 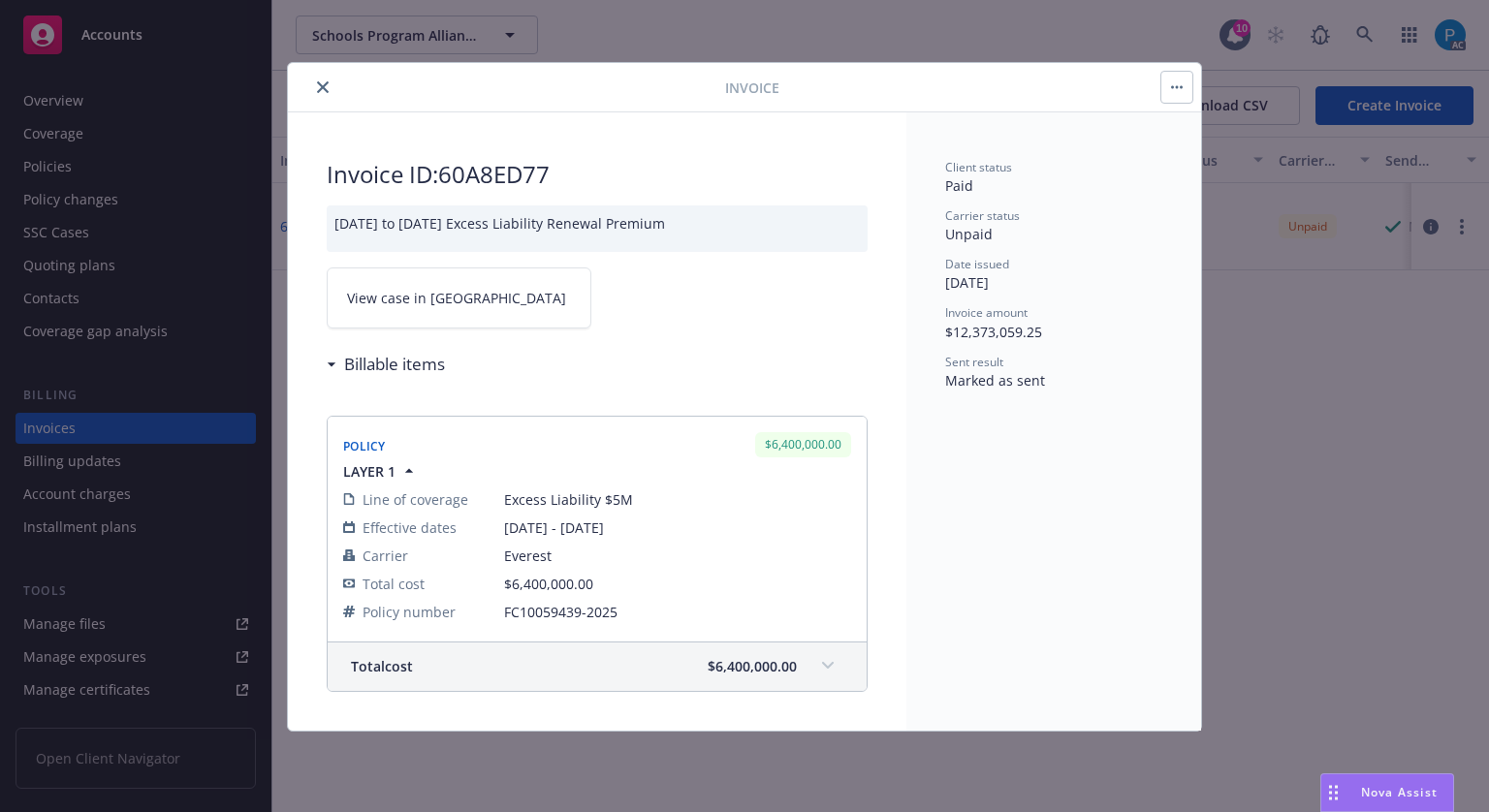 I want to click on span: Policy, so click(x=365, y=445).